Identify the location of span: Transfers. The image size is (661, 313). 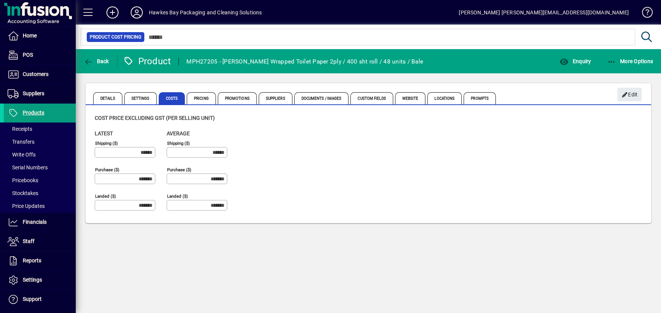
(21, 142).